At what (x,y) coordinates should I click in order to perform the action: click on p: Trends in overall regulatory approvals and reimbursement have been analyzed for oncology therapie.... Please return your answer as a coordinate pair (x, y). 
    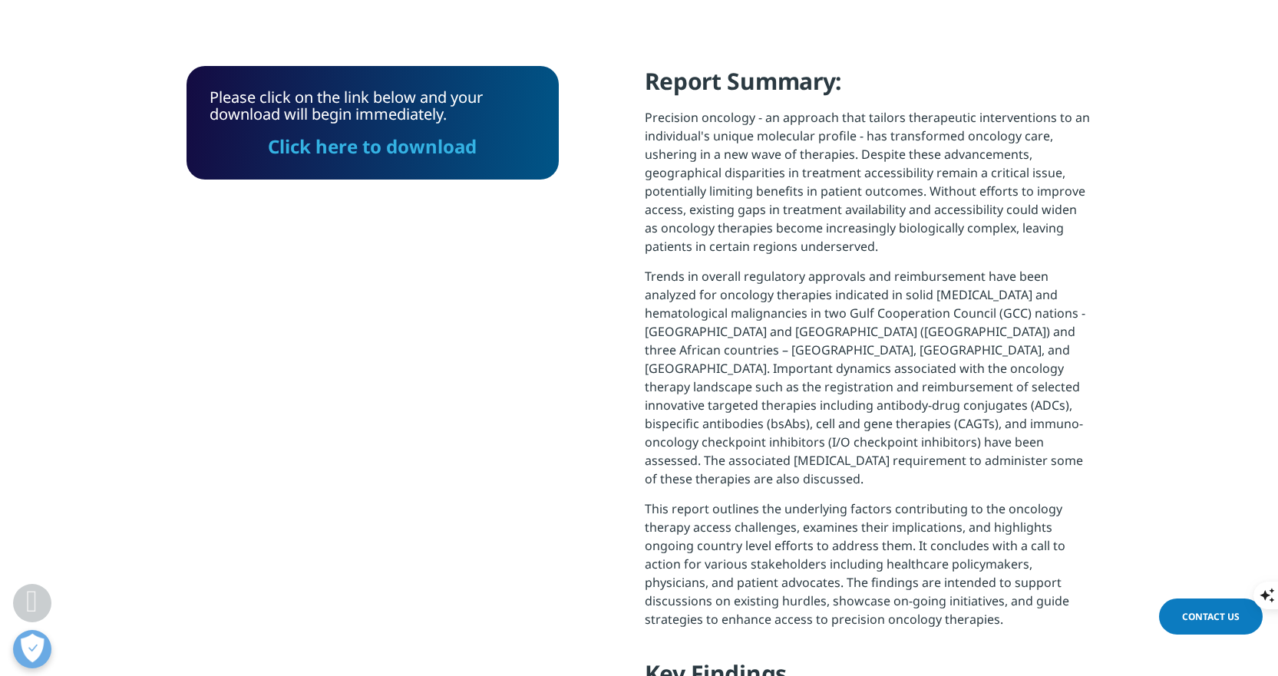
    Looking at the image, I should click on (868, 383).